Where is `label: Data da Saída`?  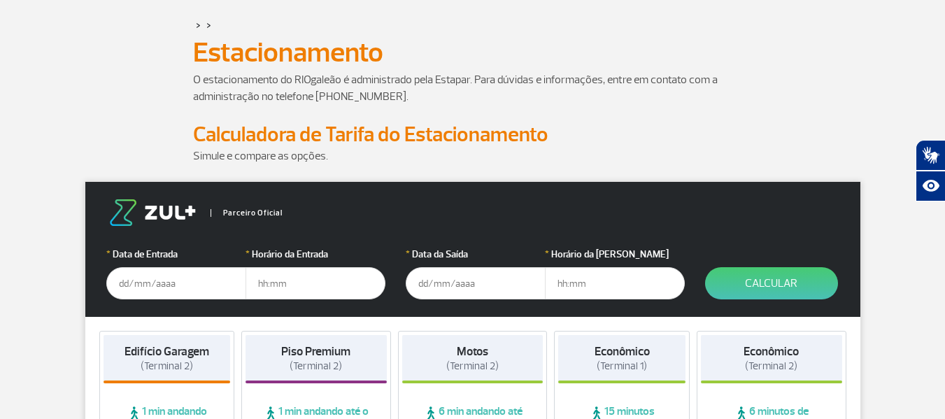
label: Data da Saída is located at coordinates (476, 254).